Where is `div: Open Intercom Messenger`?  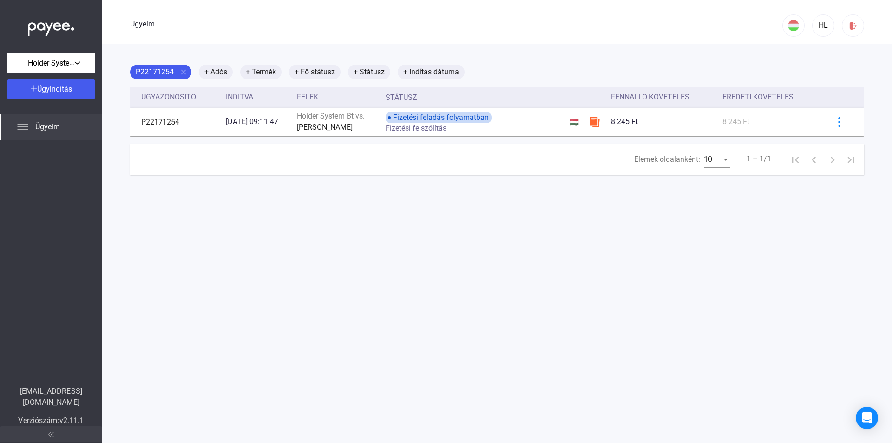 div: Open Intercom Messenger is located at coordinates (867, 418).